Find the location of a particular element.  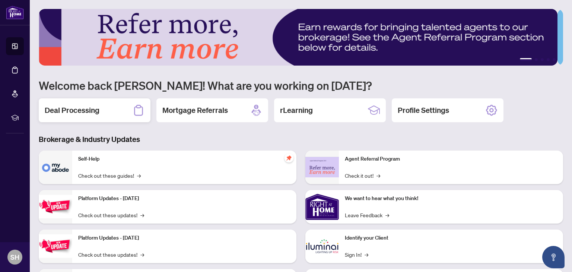

p: Agent Referral Program is located at coordinates (451, 159).